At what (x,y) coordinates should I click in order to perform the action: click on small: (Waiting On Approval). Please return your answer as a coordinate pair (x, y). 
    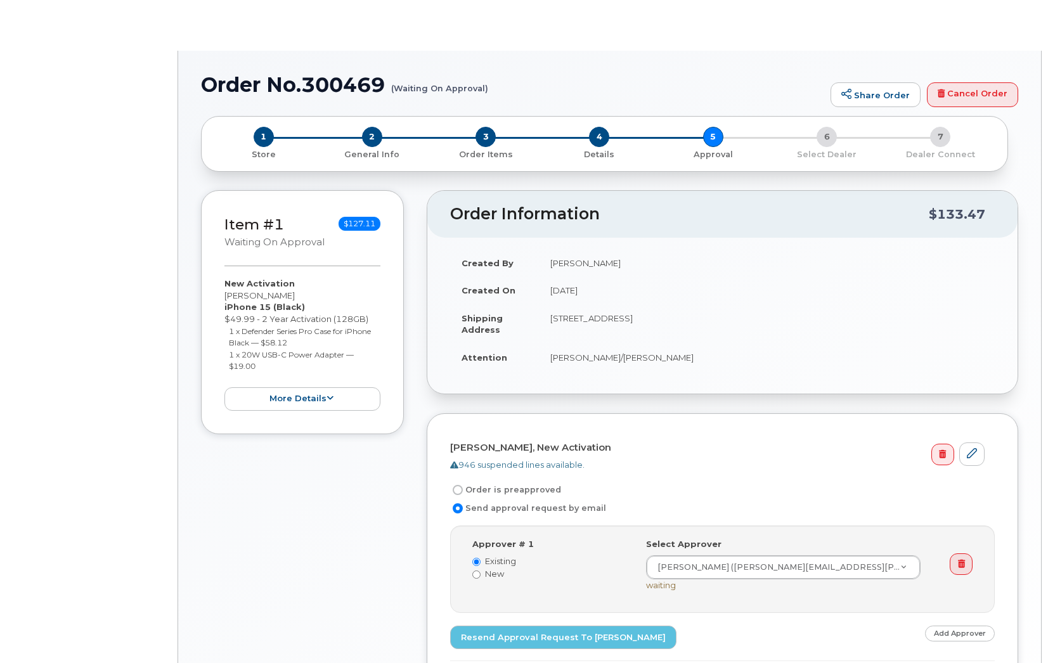
    Looking at the image, I should click on (439, 83).